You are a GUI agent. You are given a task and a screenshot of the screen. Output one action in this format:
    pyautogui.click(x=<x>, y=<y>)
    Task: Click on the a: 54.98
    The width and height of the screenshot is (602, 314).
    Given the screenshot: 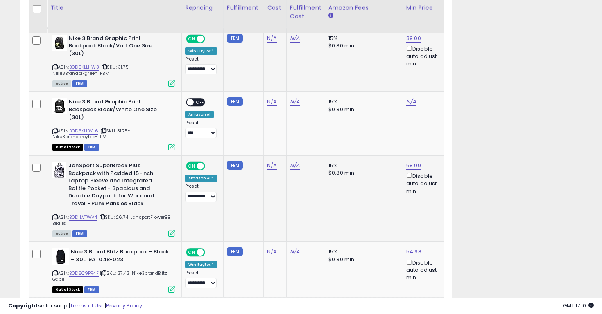 What is the action you would take?
    pyautogui.click(x=413, y=252)
    